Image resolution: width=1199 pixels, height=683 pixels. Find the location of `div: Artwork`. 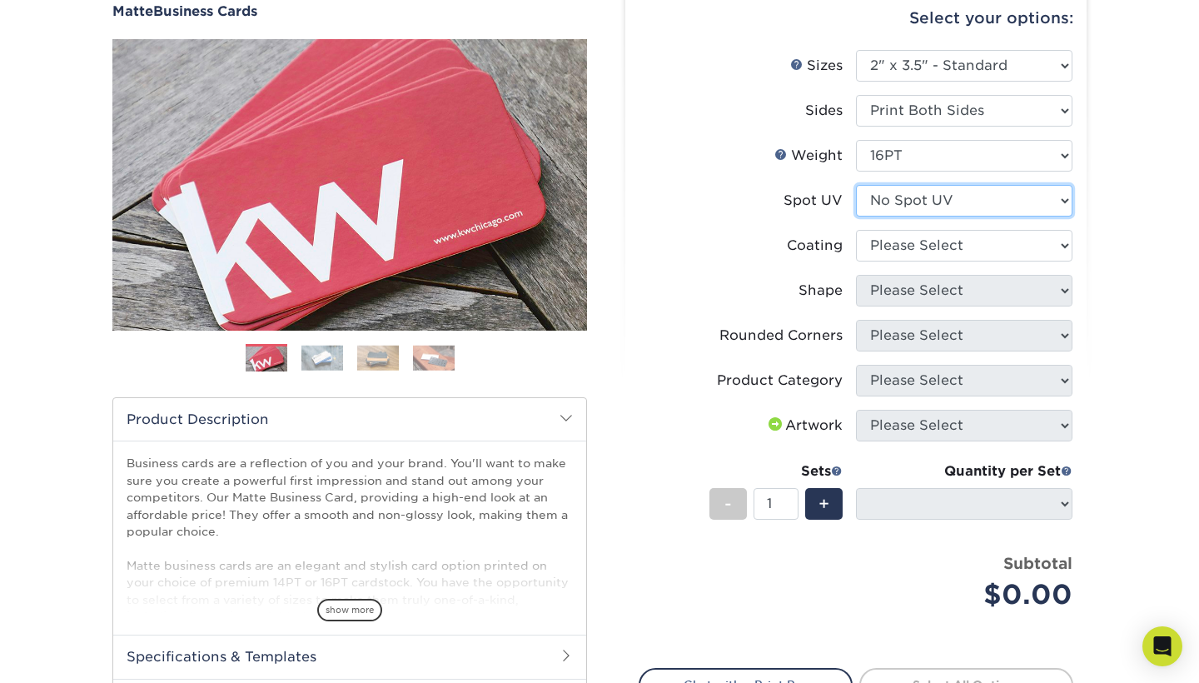

div: Artwork is located at coordinates (804, 425).